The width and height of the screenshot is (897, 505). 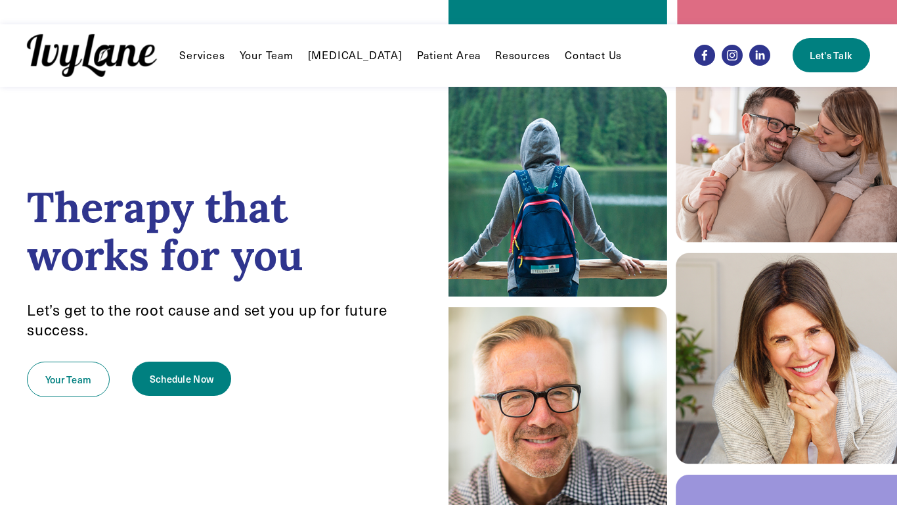 What do you see at coordinates (523, 55) in the screenshot?
I see `span: Resources` at bounding box center [523, 55].